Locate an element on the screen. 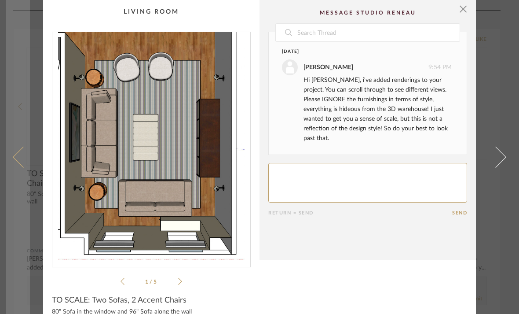  input: Search Thread is located at coordinates (378, 33).